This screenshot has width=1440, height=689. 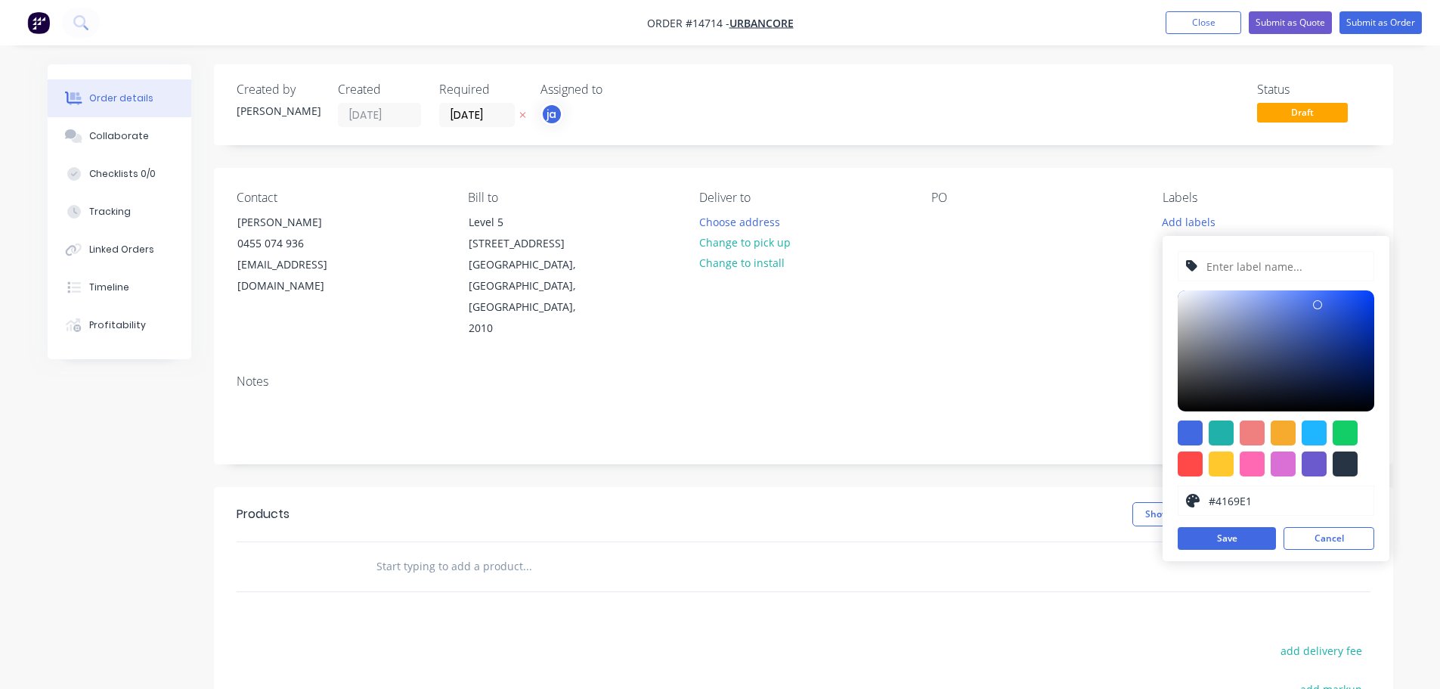 I want to click on div: Created by, so click(x=278, y=89).